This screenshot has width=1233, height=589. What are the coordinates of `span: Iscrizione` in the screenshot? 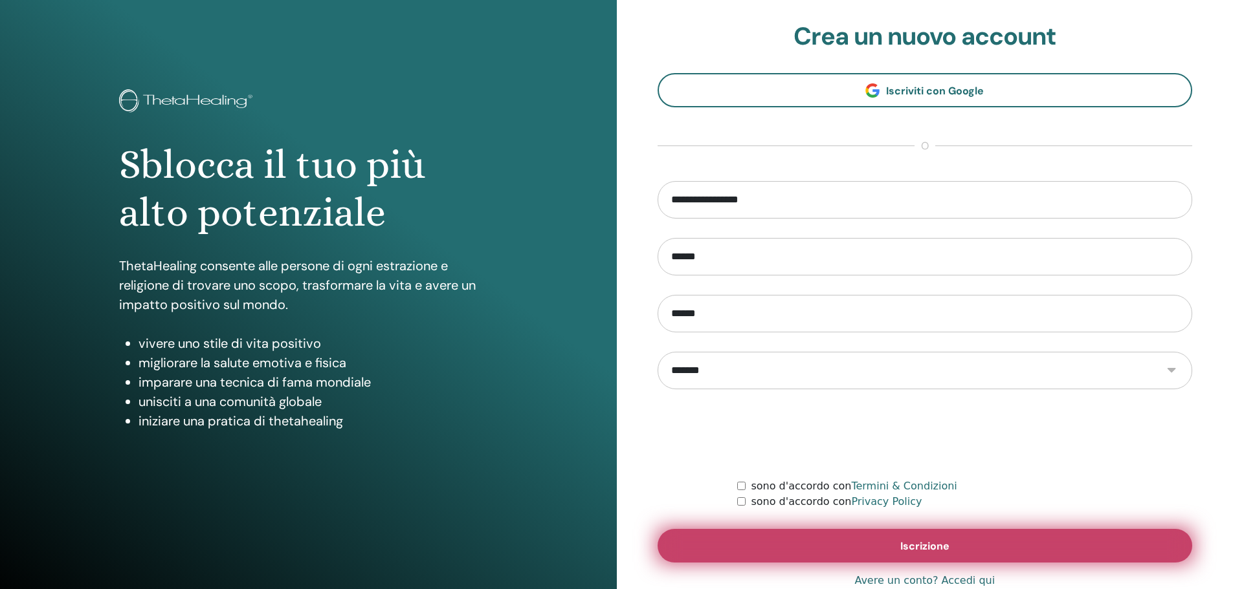 It's located at (925, 546).